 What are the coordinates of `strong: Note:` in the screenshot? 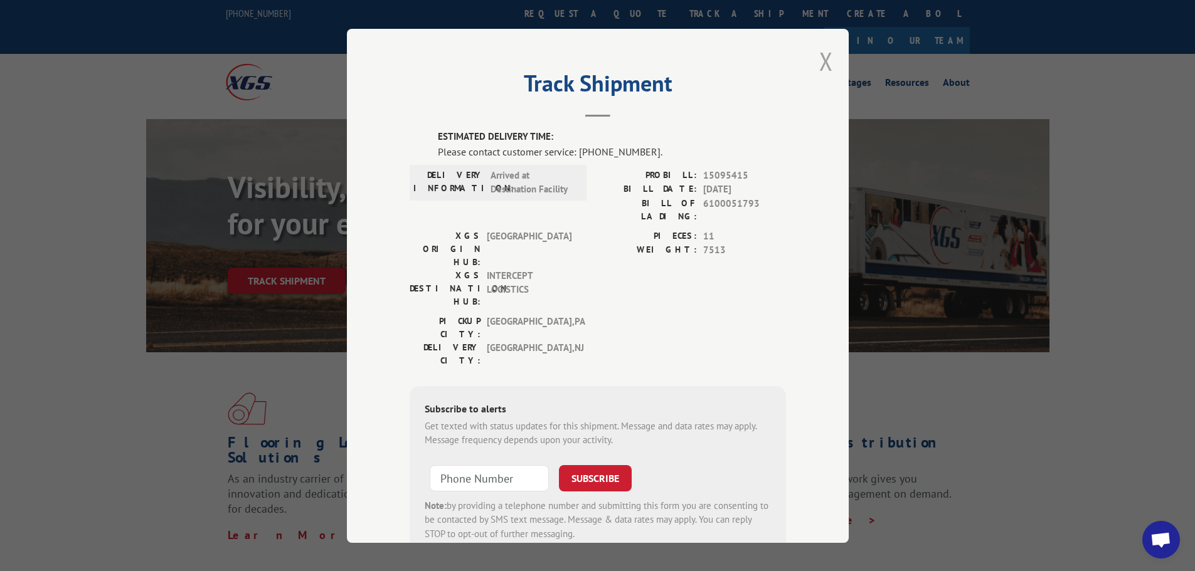 It's located at (435, 505).